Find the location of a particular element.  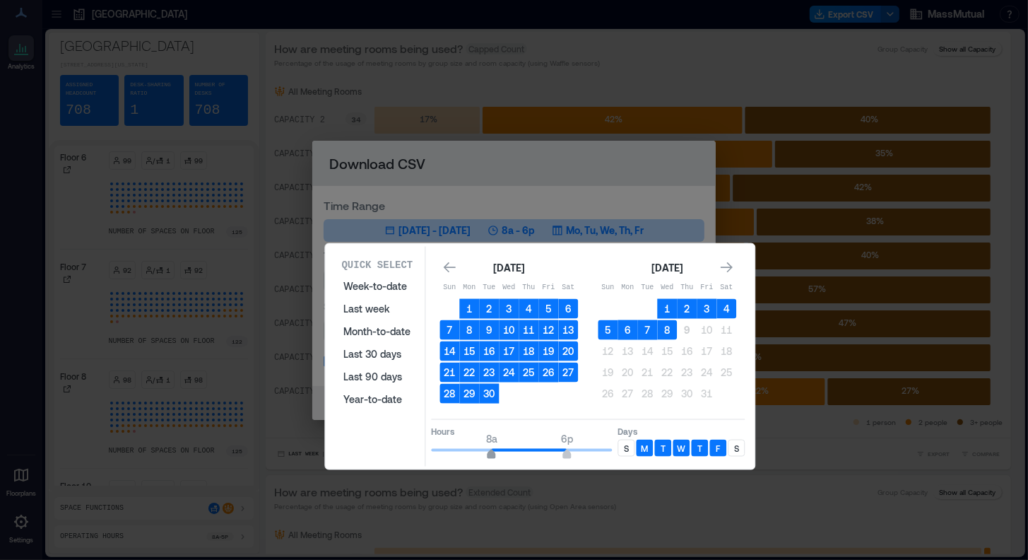

p: M is located at coordinates (644, 448).